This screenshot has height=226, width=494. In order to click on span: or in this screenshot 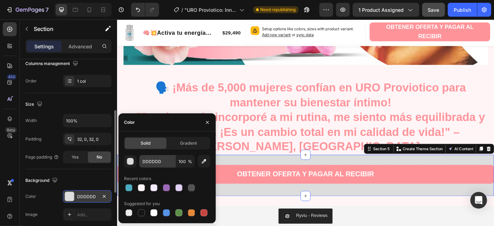, I will do `click(205, 17)`.